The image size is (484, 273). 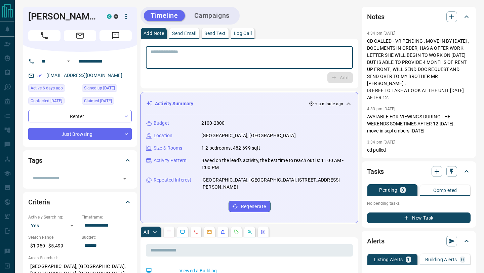 I want to click on p: Budget, so click(x=161, y=123).